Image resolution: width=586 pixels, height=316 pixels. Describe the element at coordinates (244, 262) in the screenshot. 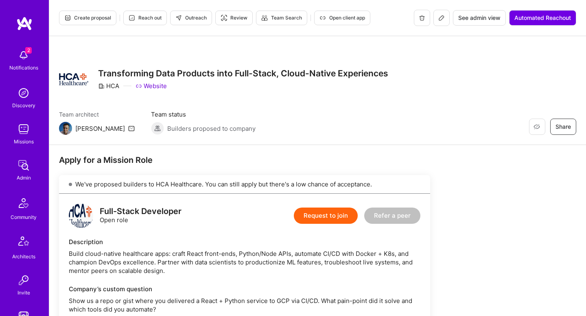

I see `div: Build cloud-native healthcare apps: craft React front-ends, Python/Node APIs, automate CI/CD with...` at that location.